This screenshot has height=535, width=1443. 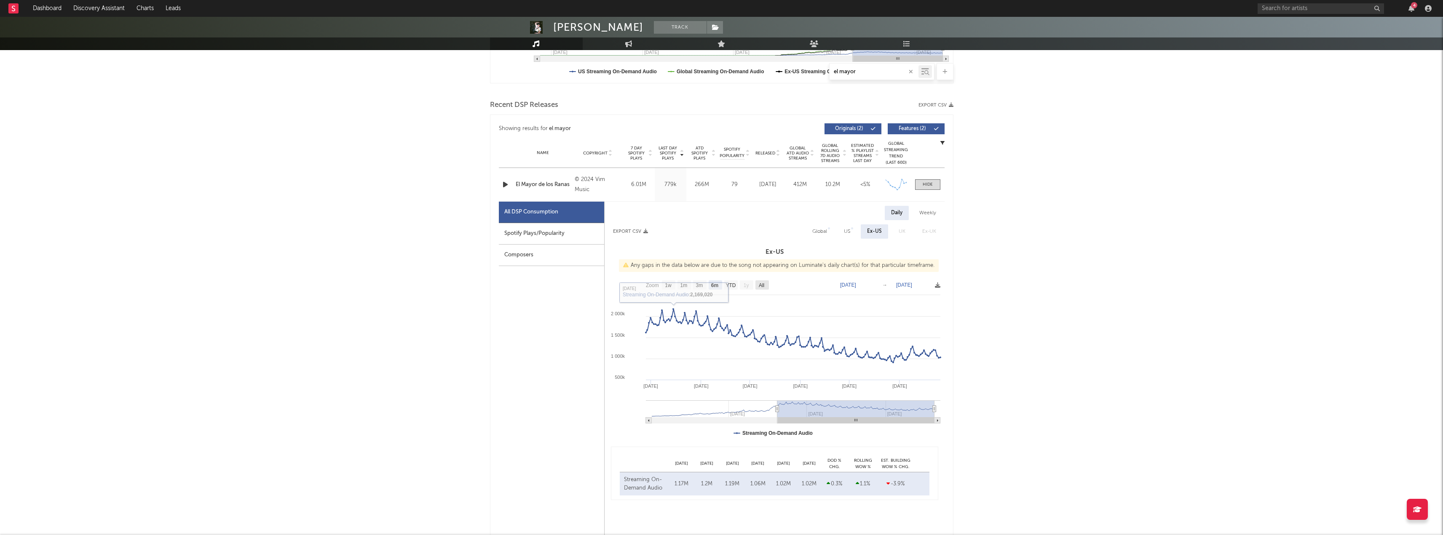 I want to click on div: Rolling WoW % Chg., so click(x=863, y=464).